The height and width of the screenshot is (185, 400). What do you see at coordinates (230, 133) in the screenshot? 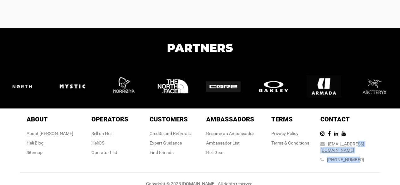
I see `a: Become an Ambassador` at bounding box center [230, 133].